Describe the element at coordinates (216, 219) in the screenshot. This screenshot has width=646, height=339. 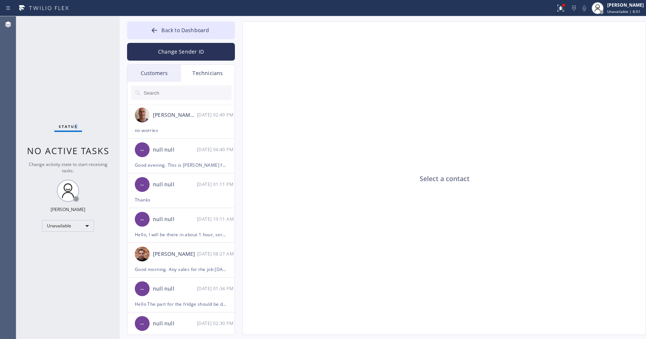
I see `div: 01/14/2025 9:11 AM` at that location.